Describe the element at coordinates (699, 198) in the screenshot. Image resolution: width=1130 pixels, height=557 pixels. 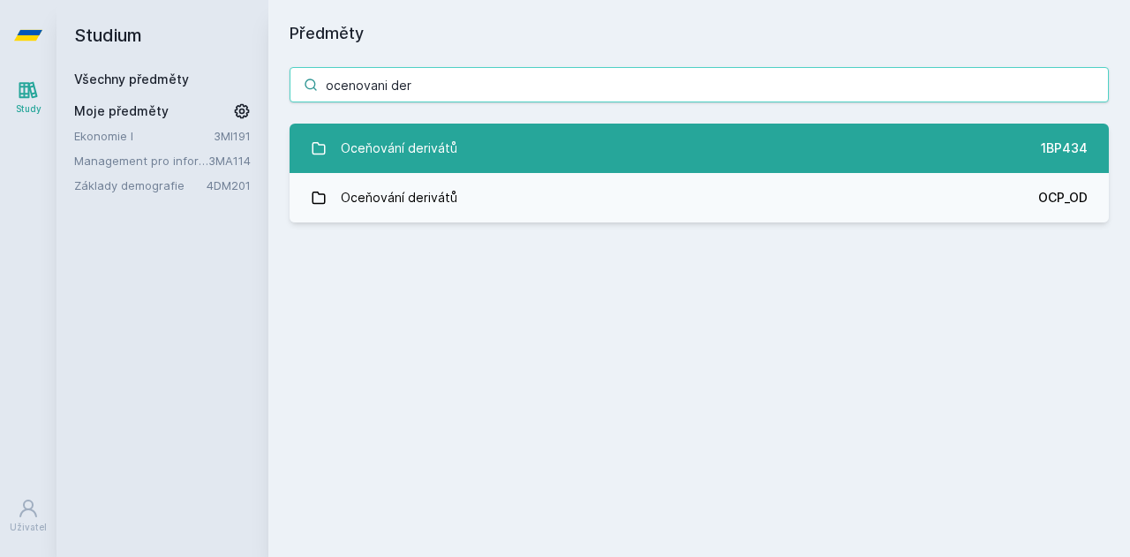
I see `a: Oceňování derivátů OCP_OD` at that location.